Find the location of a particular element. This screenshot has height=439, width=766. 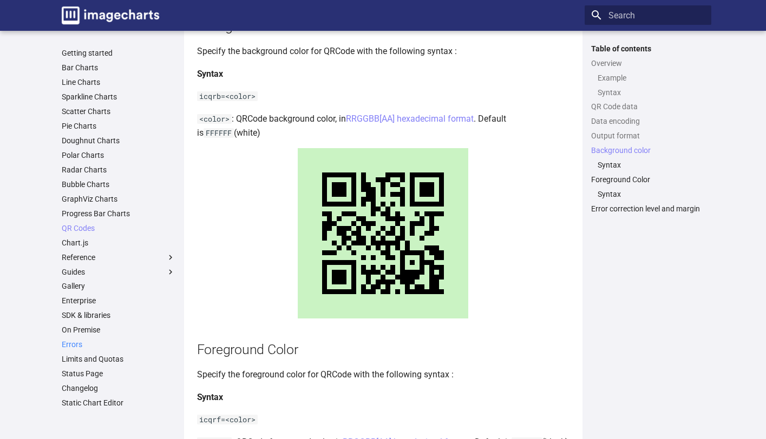

a: Changelog is located at coordinates (118, 388).